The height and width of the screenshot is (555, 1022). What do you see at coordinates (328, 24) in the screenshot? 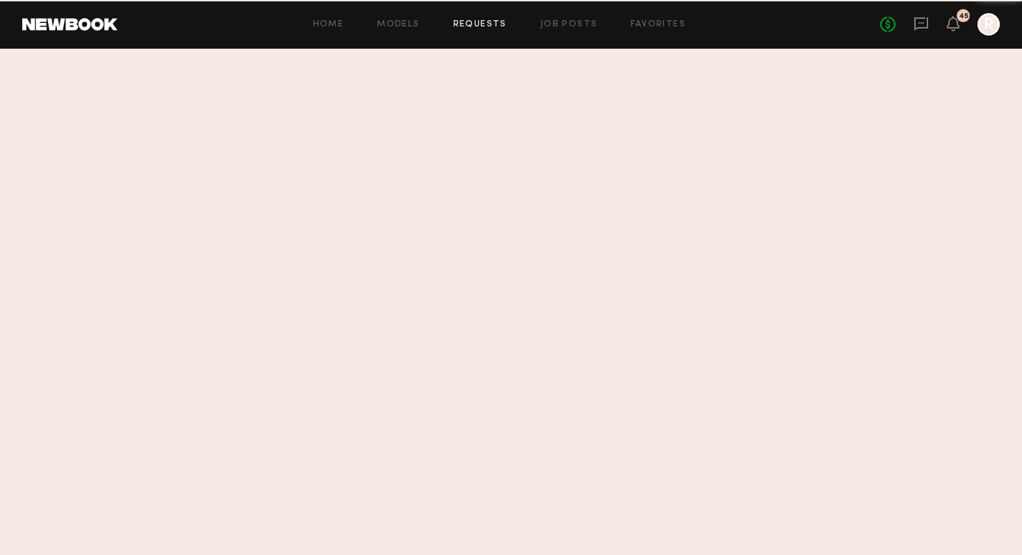
I see `a: Home` at bounding box center [328, 24].